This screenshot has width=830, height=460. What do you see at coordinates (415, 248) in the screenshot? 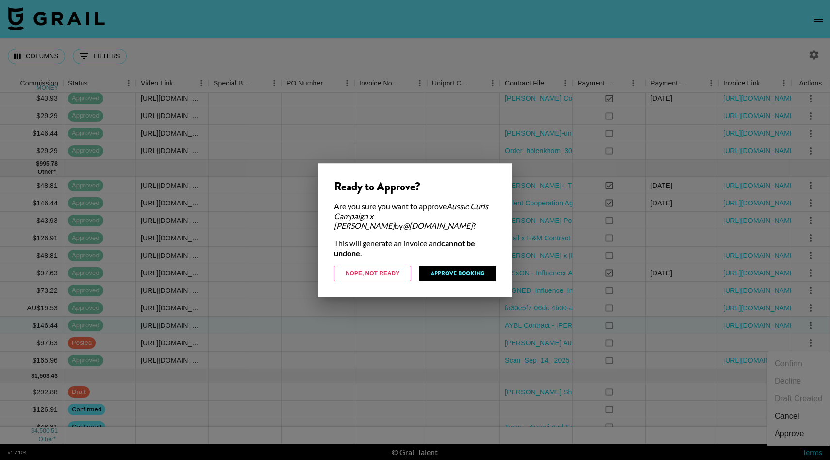
I see `div: This will generate an invoice and .` at bounding box center [415, 248].